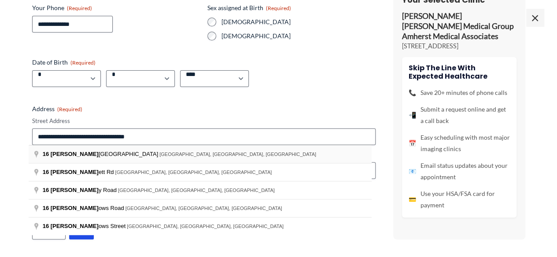 The height and width of the screenshot is (257, 557). Describe the element at coordinates (85, 226) in the screenshot. I see `span: ows Street` at that location.